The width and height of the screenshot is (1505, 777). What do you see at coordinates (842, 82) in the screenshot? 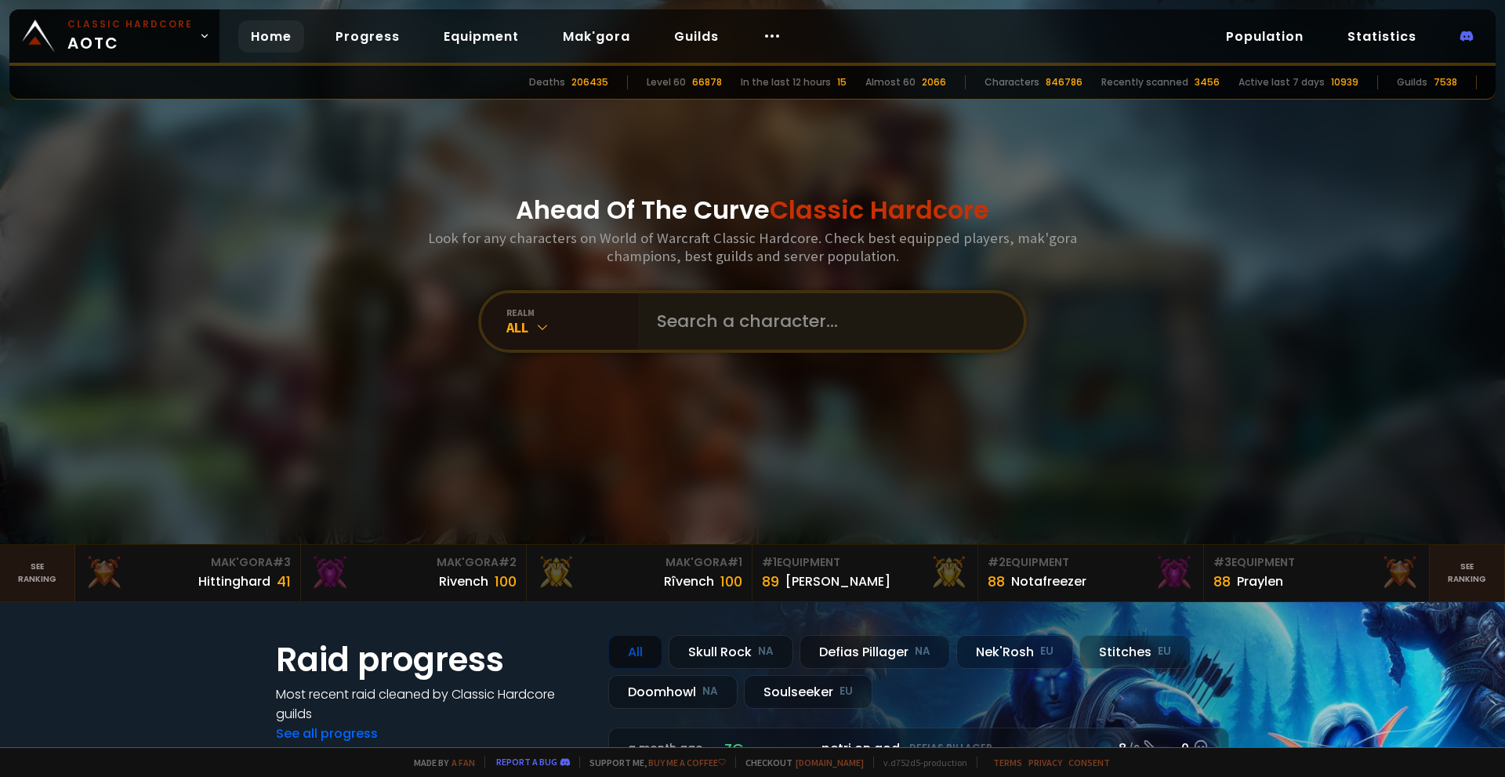
I see `div: 15` at bounding box center [842, 82].